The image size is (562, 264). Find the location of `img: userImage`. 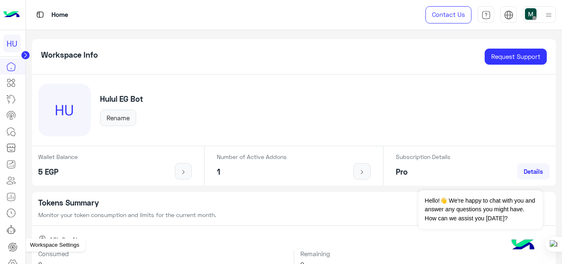

img: userImage is located at coordinates (531, 14).